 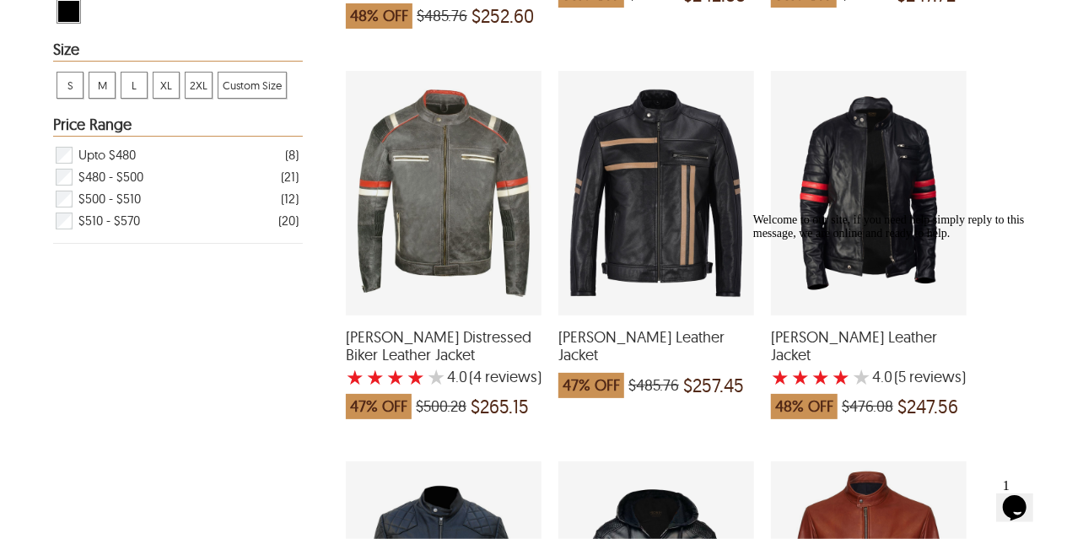 What do you see at coordinates (178, 126) in the screenshot?
I see `div: Heading Filter Men Biker Leather Jackets by Price Range` at bounding box center [178, 126].